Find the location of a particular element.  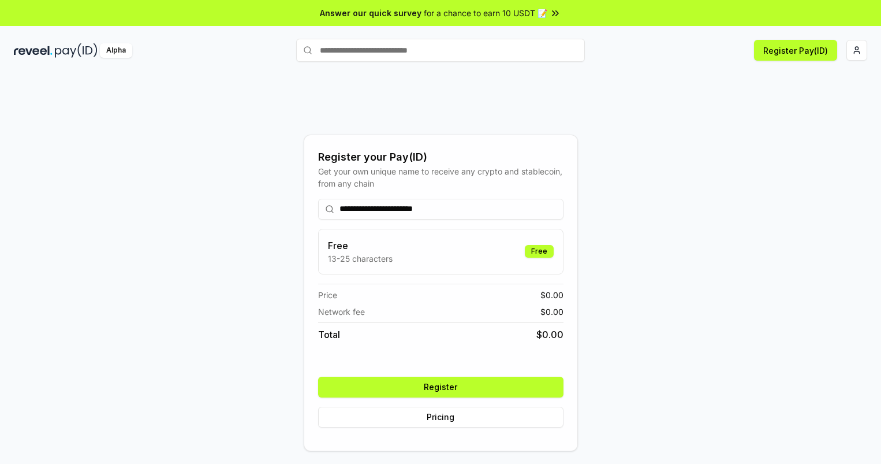

span: Answer our quick survey is located at coordinates (371, 13).